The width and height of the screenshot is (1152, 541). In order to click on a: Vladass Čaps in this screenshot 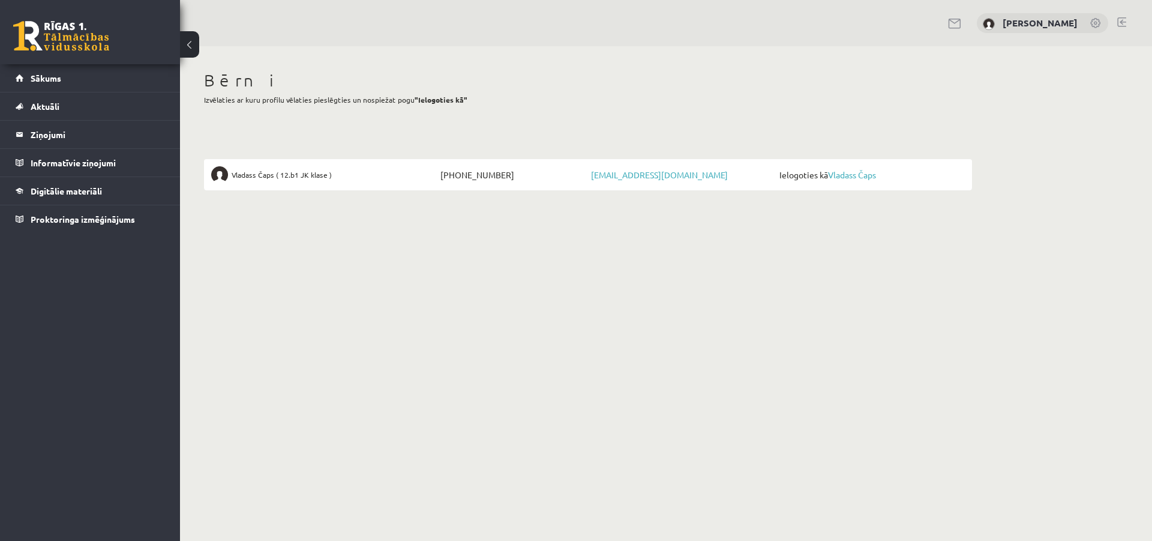, I will do `click(852, 175)`.